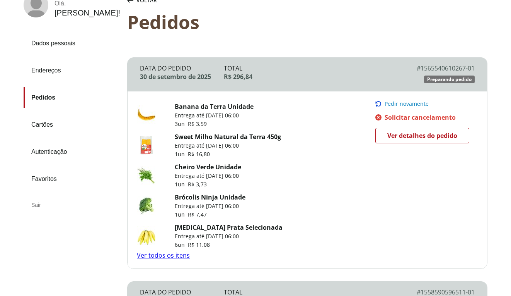  What do you see at coordinates (147, 236) in the screenshot?
I see `img: Banan Prata Selecionada` at bounding box center [147, 236].